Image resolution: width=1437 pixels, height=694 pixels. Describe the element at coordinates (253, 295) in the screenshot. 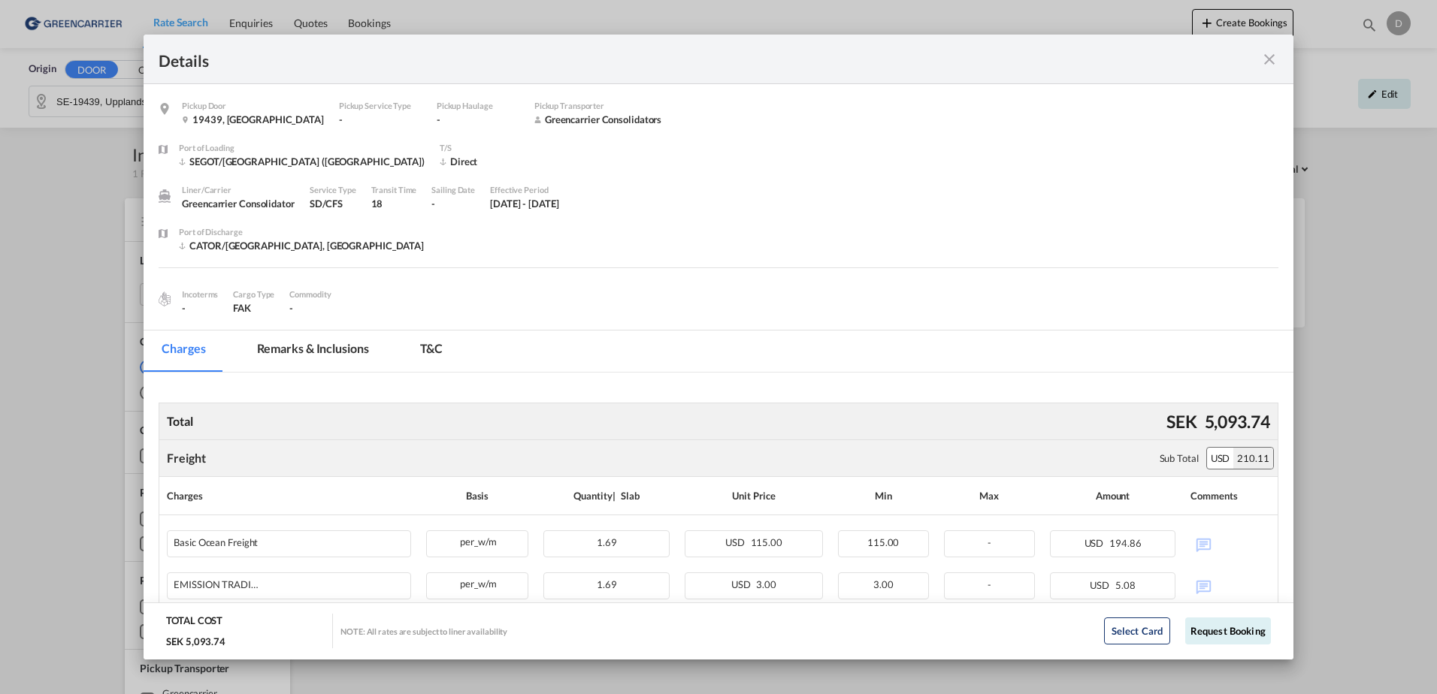

I see `div: Cargo Type` at that location.